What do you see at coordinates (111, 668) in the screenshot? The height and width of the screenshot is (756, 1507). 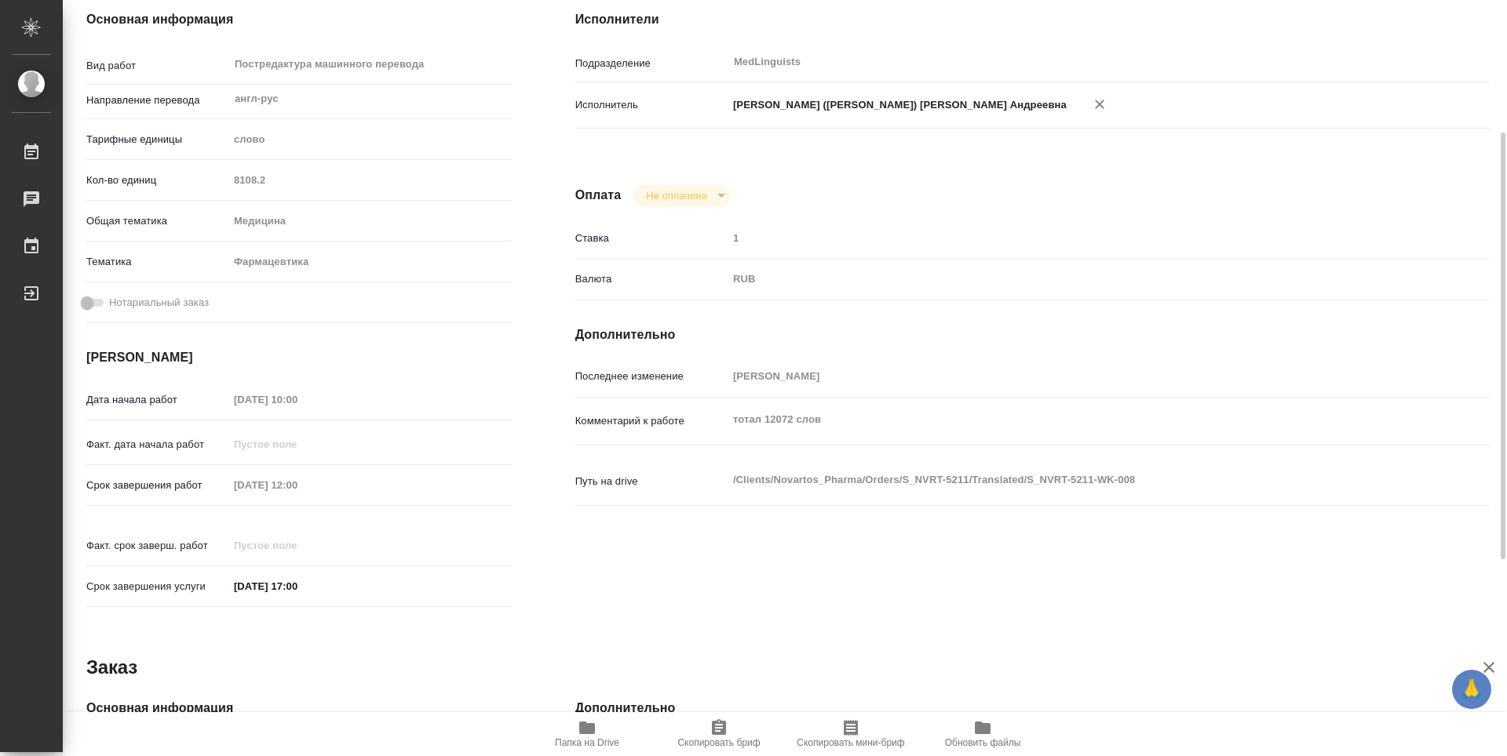 I see `h2: Заказ` at bounding box center [111, 668].